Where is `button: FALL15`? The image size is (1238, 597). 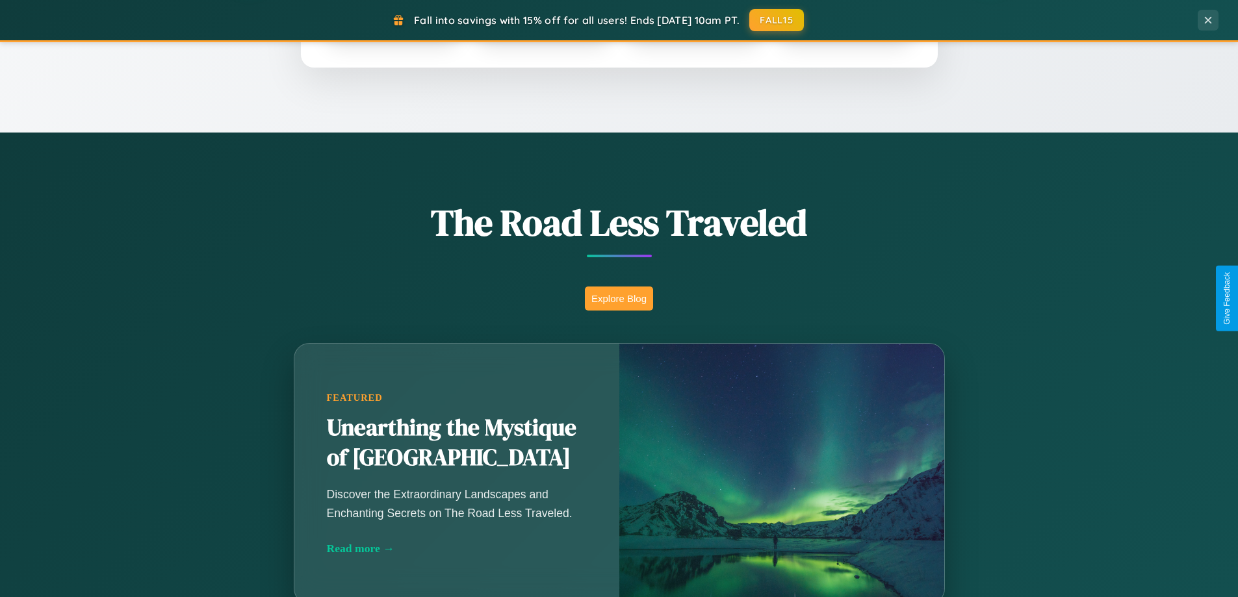 button: FALL15 is located at coordinates (777, 20).